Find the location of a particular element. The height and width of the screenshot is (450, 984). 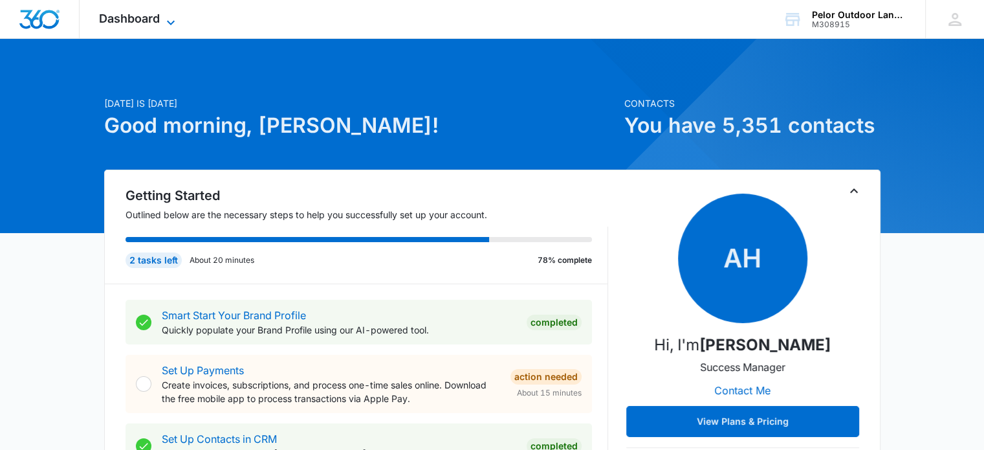

span: AH is located at coordinates (743, 258).